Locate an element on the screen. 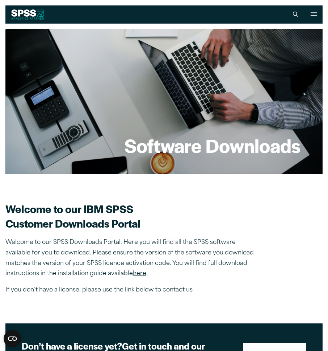  img: SPSS White Logo is located at coordinates (28, 15).